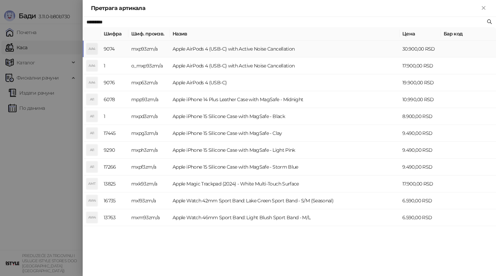  Describe the element at coordinates (420, 100) in the screenshot. I see `td: 10.990,00 RSD` at that location.